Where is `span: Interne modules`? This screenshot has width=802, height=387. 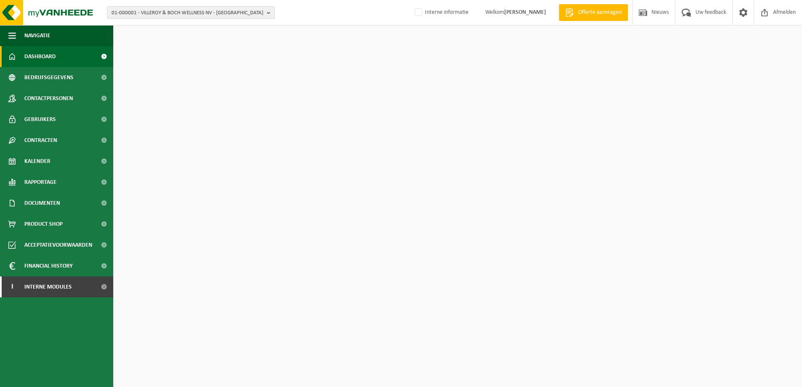 span: Interne modules is located at coordinates (48, 287).